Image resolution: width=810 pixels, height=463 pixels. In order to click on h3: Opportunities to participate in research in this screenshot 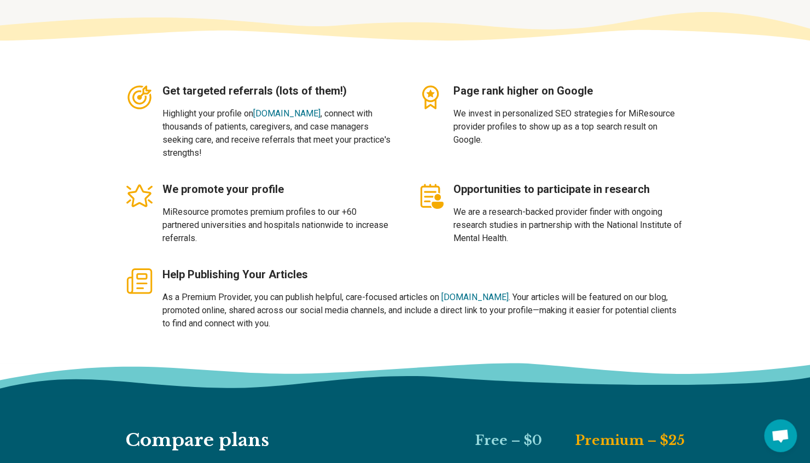, I will do `click(569, 189)`.